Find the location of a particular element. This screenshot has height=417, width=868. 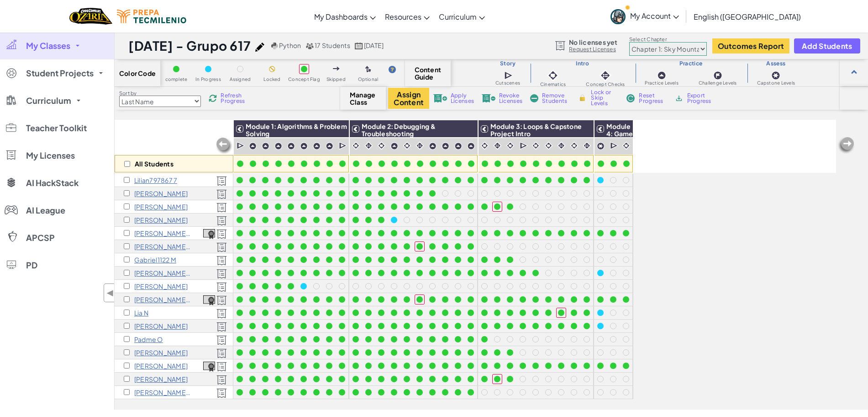

span: Cutscenes is located at coordinates (508, 83).